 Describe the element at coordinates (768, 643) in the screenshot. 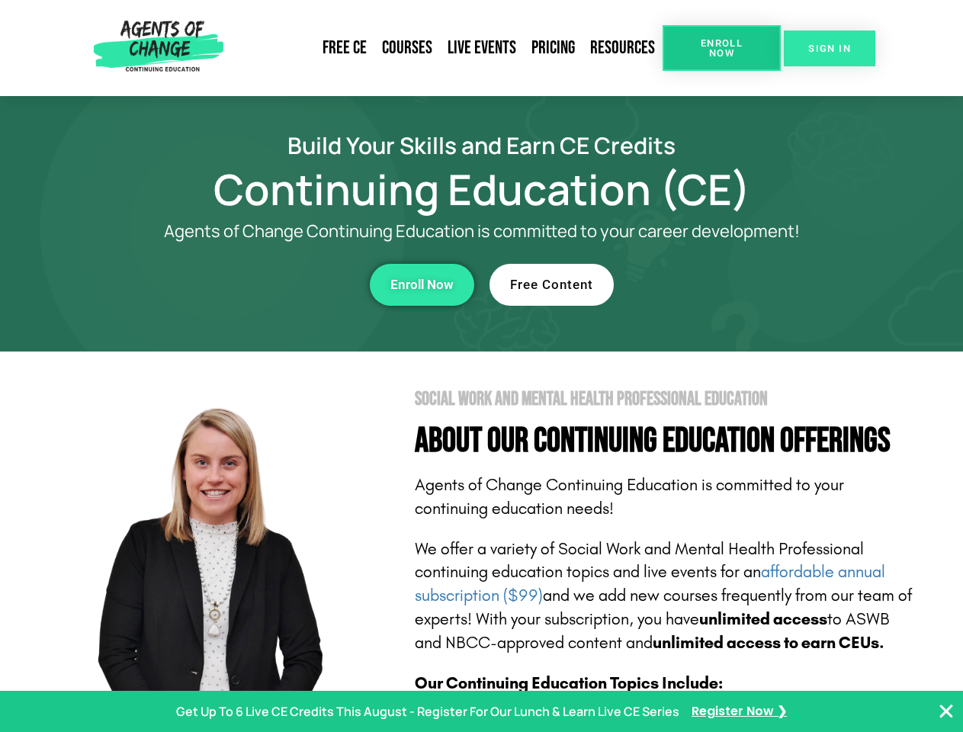

I see `b: unlimited access to earn CEUs.` at that location.